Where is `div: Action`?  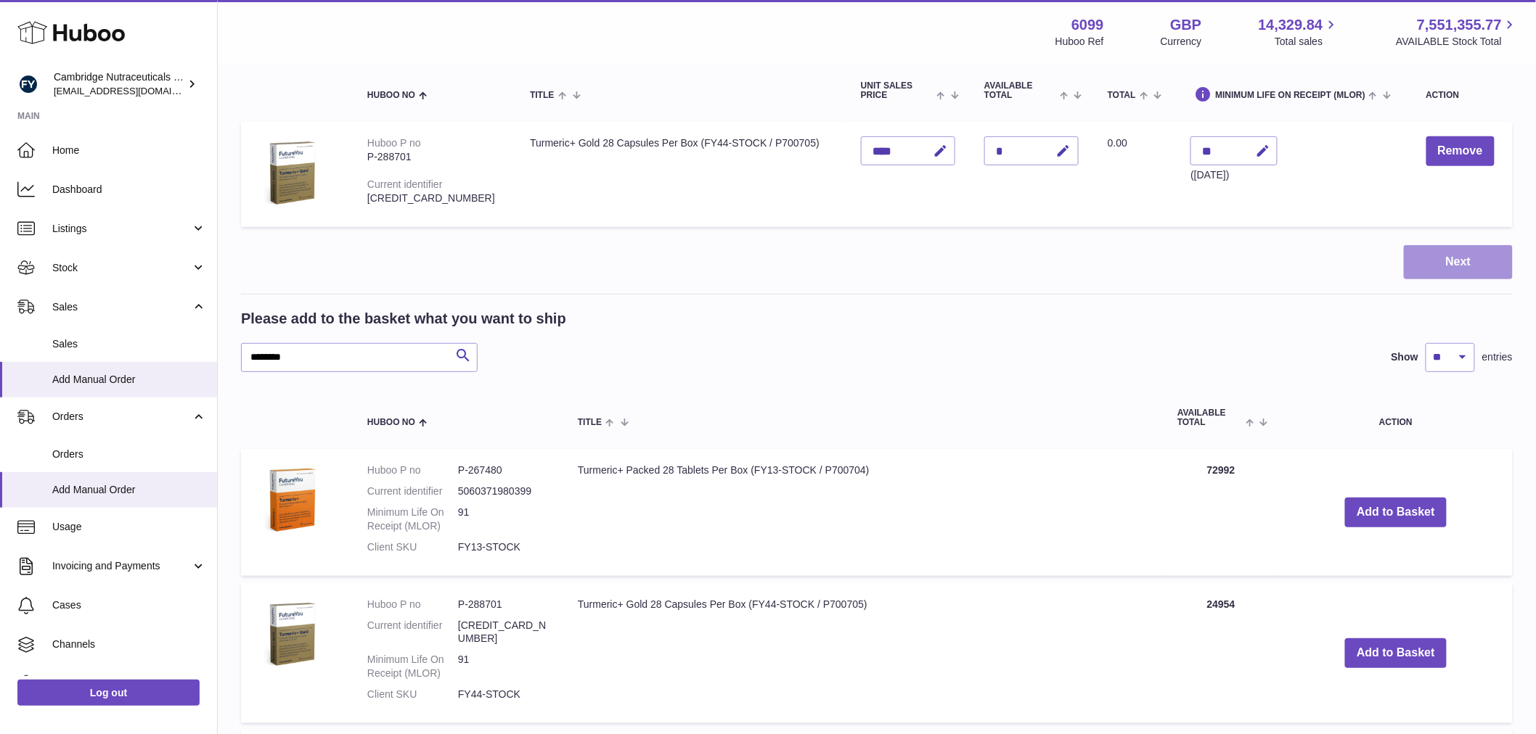 div: Action is located at coordinates (1462, 95).